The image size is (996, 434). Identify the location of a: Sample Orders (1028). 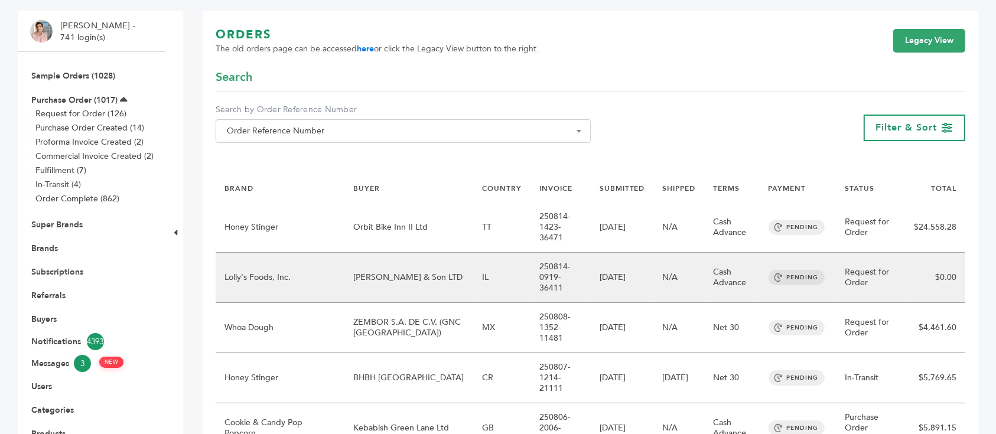
(73, 76).